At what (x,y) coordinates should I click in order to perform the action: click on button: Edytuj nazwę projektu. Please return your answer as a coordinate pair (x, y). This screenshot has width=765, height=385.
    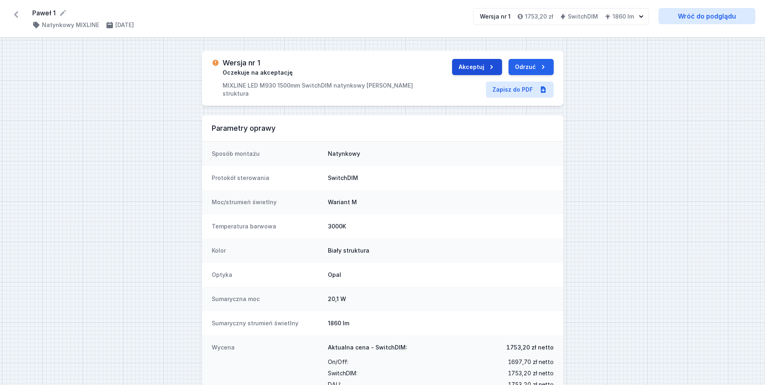
    Looking at the image, I should click on (63, 13).